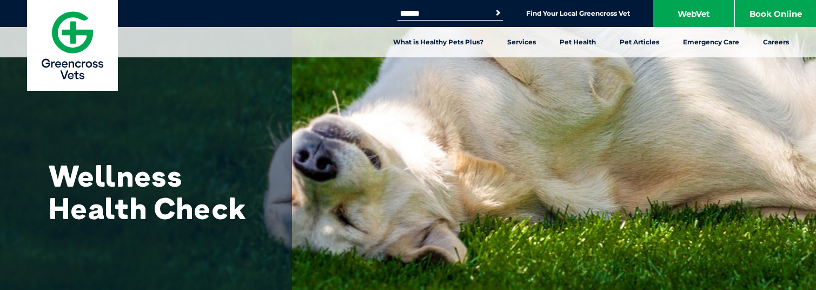  Describe the element at coordinates (578, 42) in the screenshot. I see `a: Pet Health` at that location.